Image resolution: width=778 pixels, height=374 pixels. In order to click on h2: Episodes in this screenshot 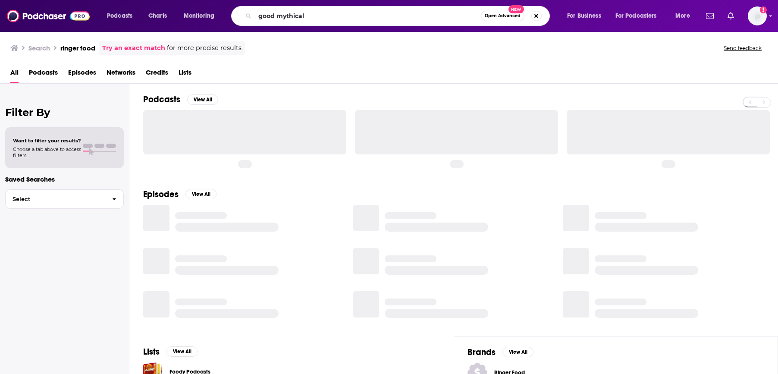, I will do `click(161, 194)`.